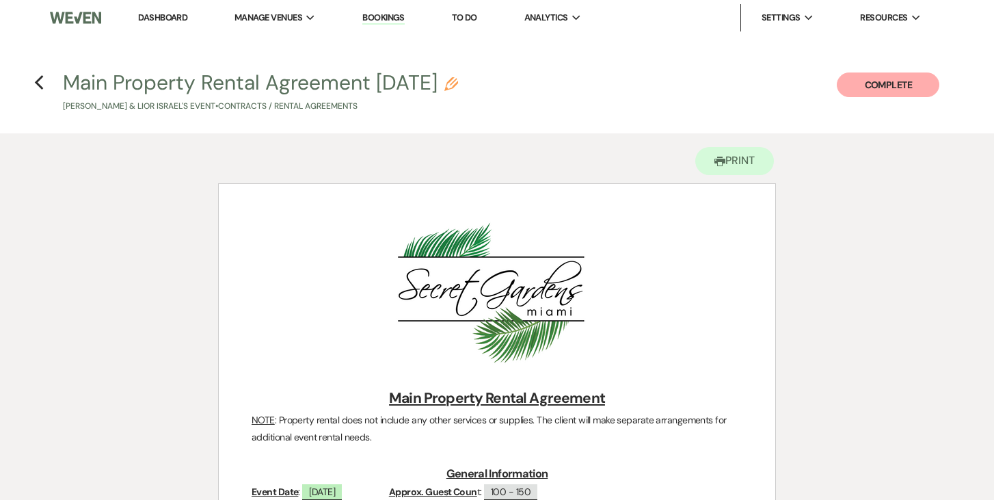 This screenshot has height=500, width=994. Describe the element at coordinates (511, 492) in the screenshot. I see `span: 100 - 150` at that location.